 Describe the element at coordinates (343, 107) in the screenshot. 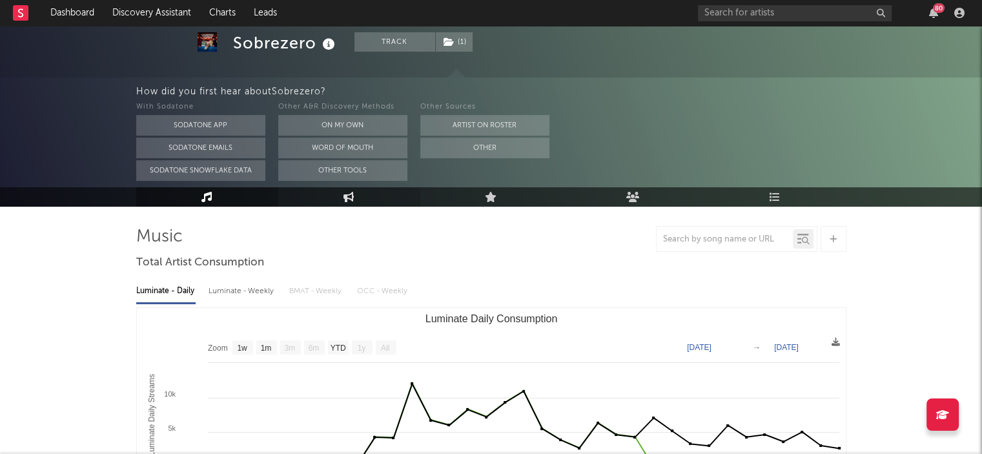

I see `div: Other A&R Discovery Methods` at that location.